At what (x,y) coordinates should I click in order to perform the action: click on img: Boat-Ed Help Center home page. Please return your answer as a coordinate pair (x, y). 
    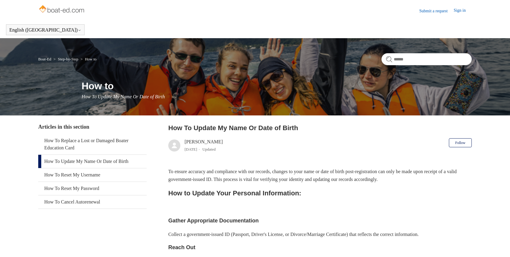
    Looking at the image, I should click on (62, 10).